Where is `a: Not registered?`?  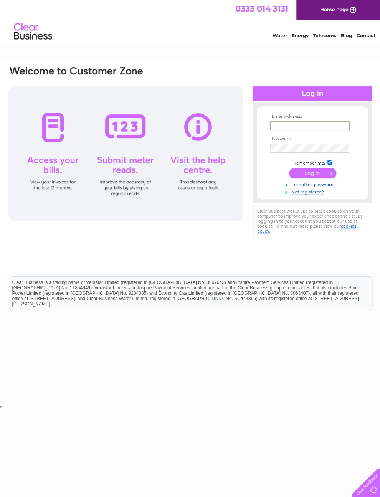 a: Not registered? is located at coordinates (313, 191).